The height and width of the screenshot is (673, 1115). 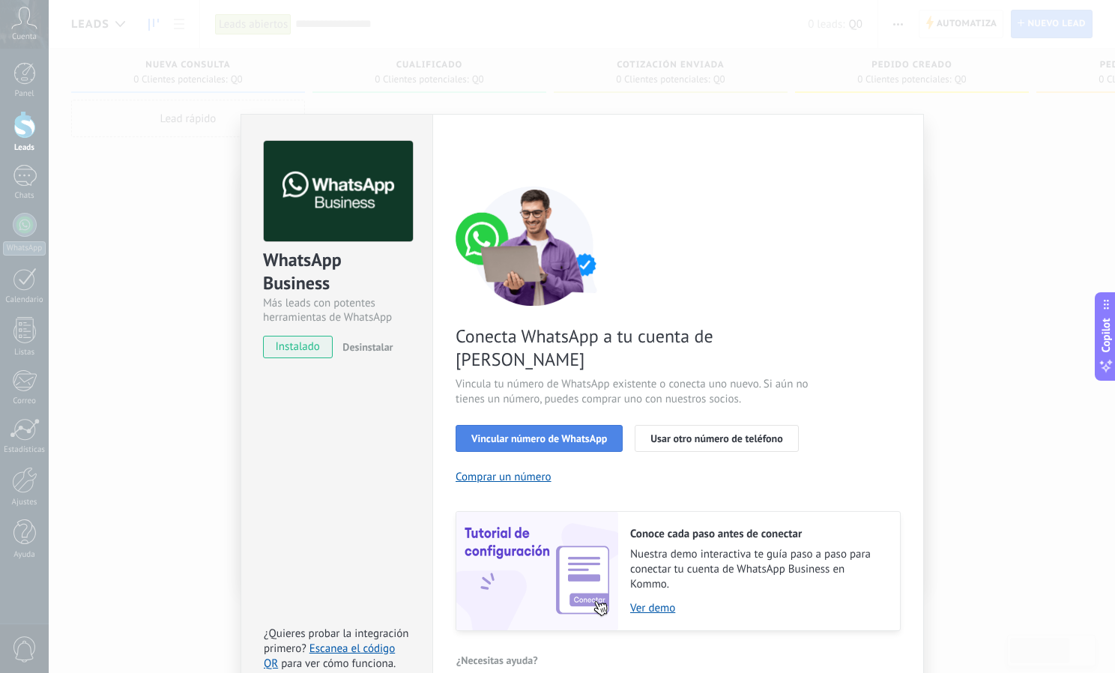 What do you see at coordinates (336, 640) in the screenshot?
I see `span: ¿Quieres probar la integración primero?` at bounding box center [336, 640].